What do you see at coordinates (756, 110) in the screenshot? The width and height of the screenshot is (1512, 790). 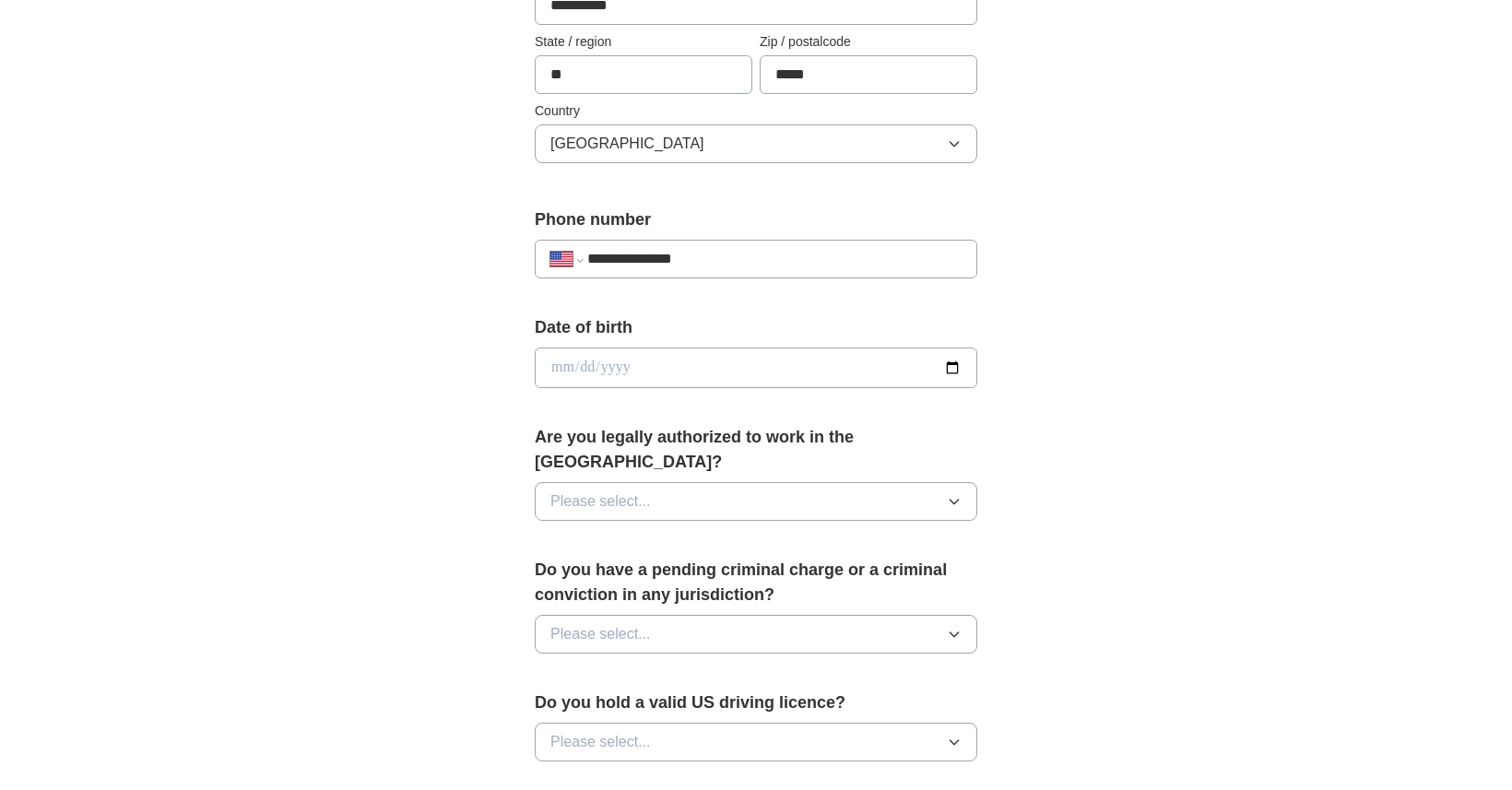 I see `label: Country` at bounding box center [756, 110].